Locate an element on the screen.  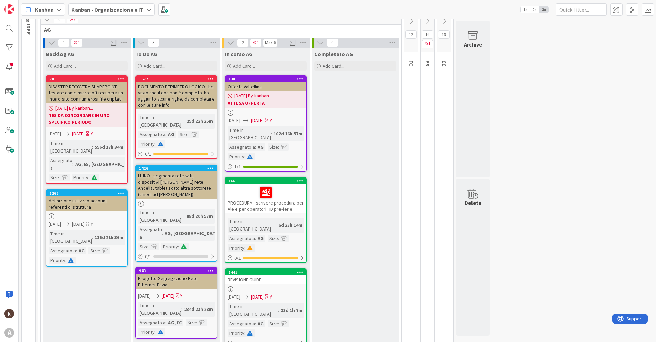
div: 33d 1h 7m is located at coordinates (291, 310).